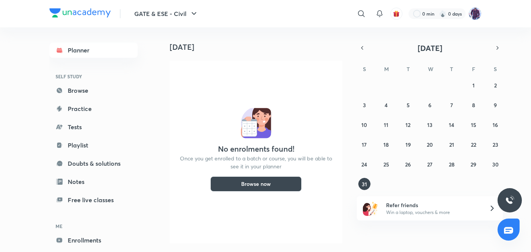  Describe the element at coordinates (496, 69) in the screenshot. I see `abbr: Saturday` at that location.